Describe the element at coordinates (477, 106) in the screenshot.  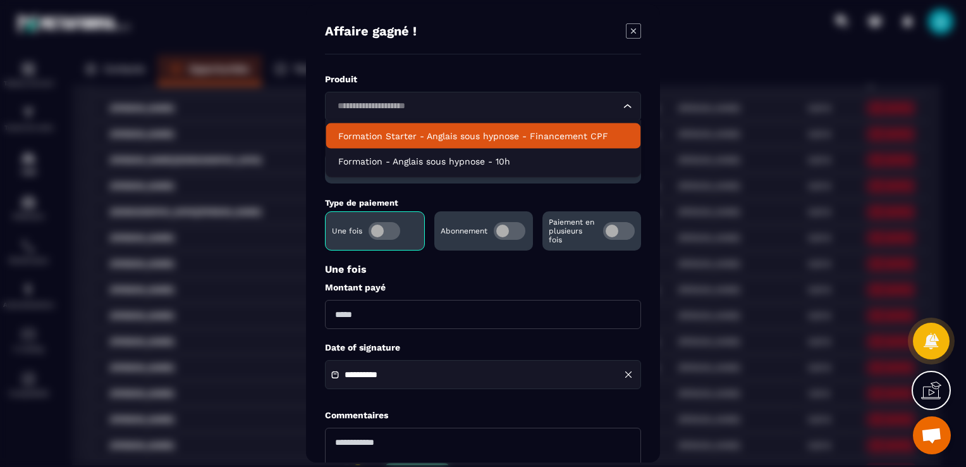
I see `input: Search for option` at that location.